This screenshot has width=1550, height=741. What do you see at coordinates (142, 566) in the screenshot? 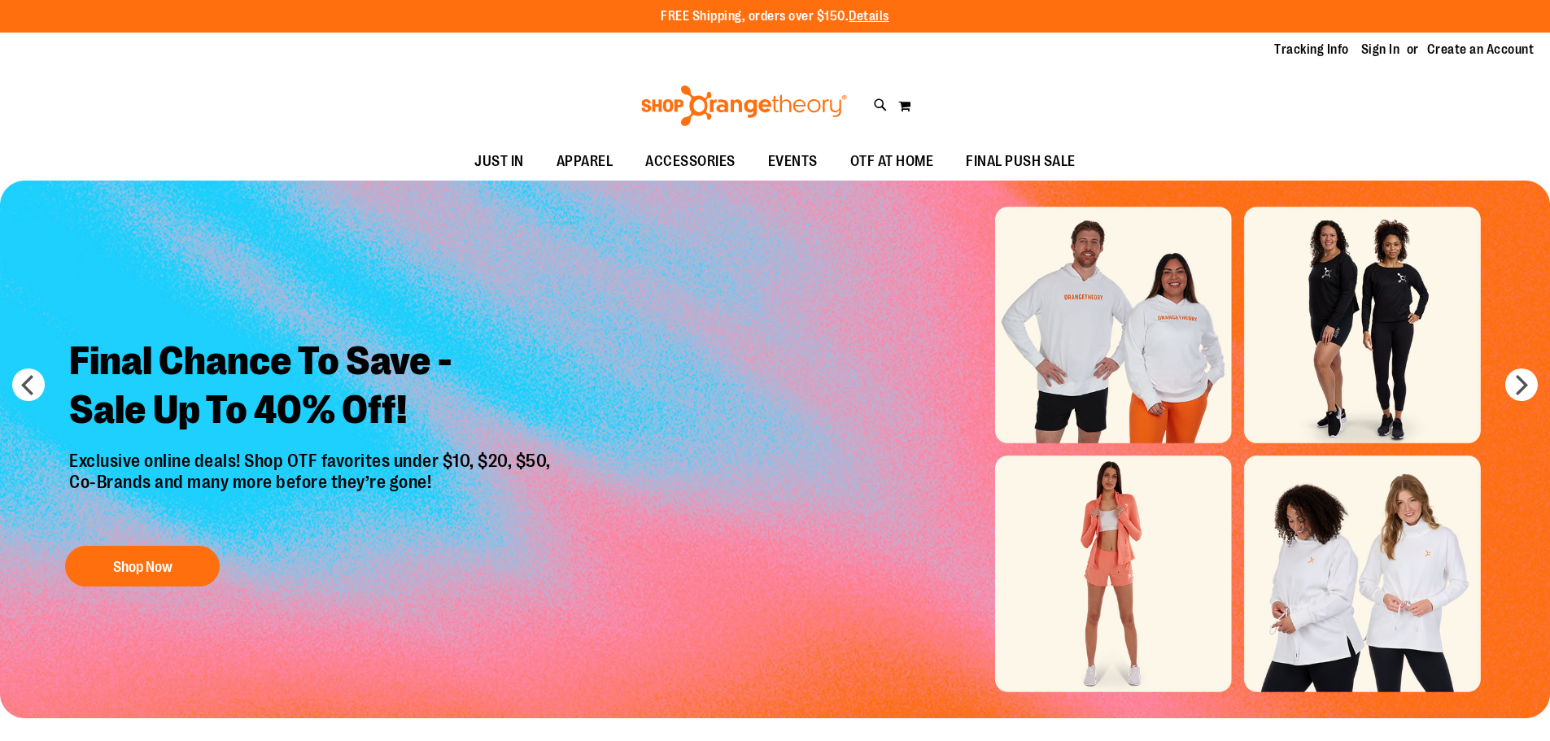
I see `button: Shop Now` at bounding box center [142, 566].